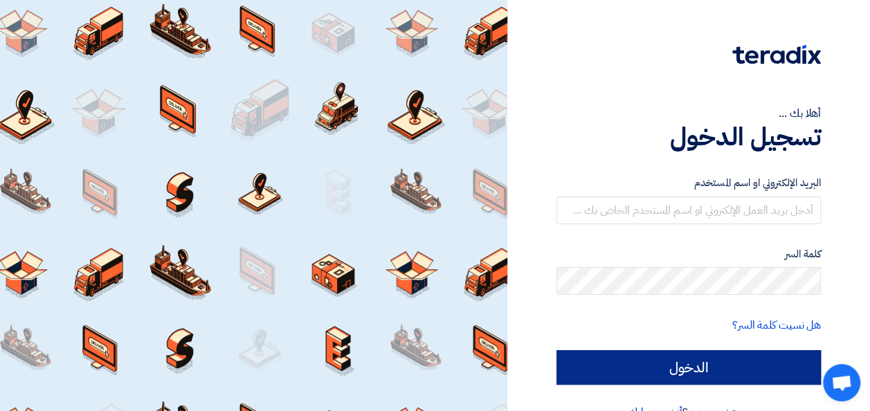  What do you see at coordinates (689, 137) in the screenshot?
I see `h1: تسجيل الدخول` at bounding box center [689, 137].